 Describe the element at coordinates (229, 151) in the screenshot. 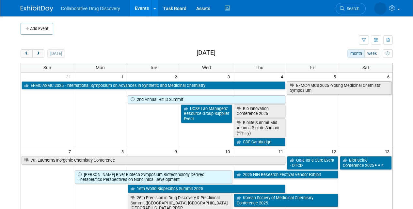

I see `span: 10` at that location.